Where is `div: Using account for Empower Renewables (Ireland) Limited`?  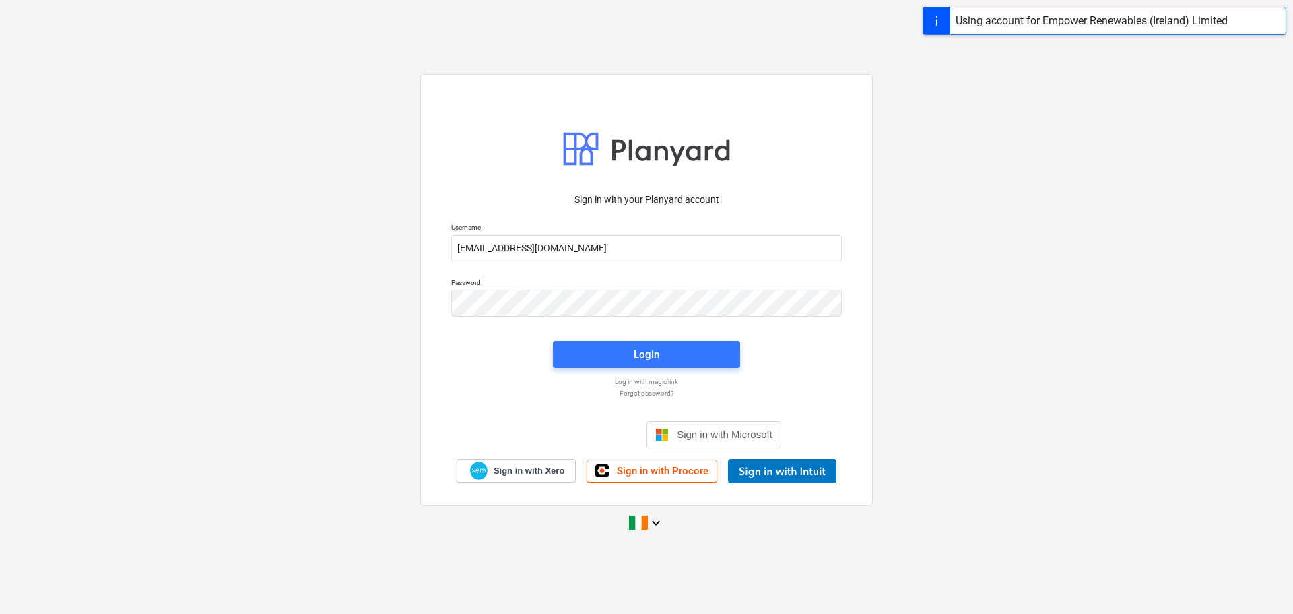
div: Using account for Empower Renewables (Ireland) Limited is located at coordinates (1092, 21).